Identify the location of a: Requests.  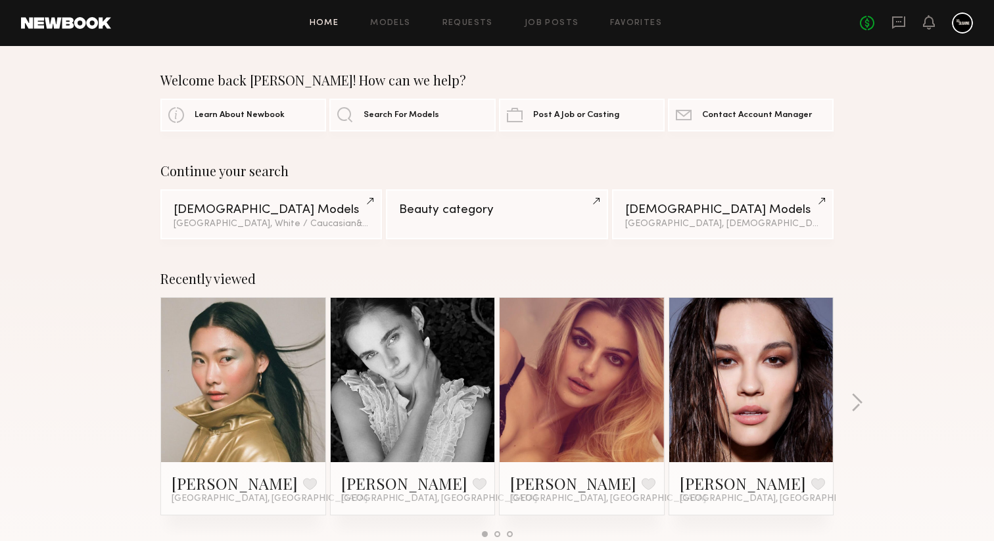
(467, 23).